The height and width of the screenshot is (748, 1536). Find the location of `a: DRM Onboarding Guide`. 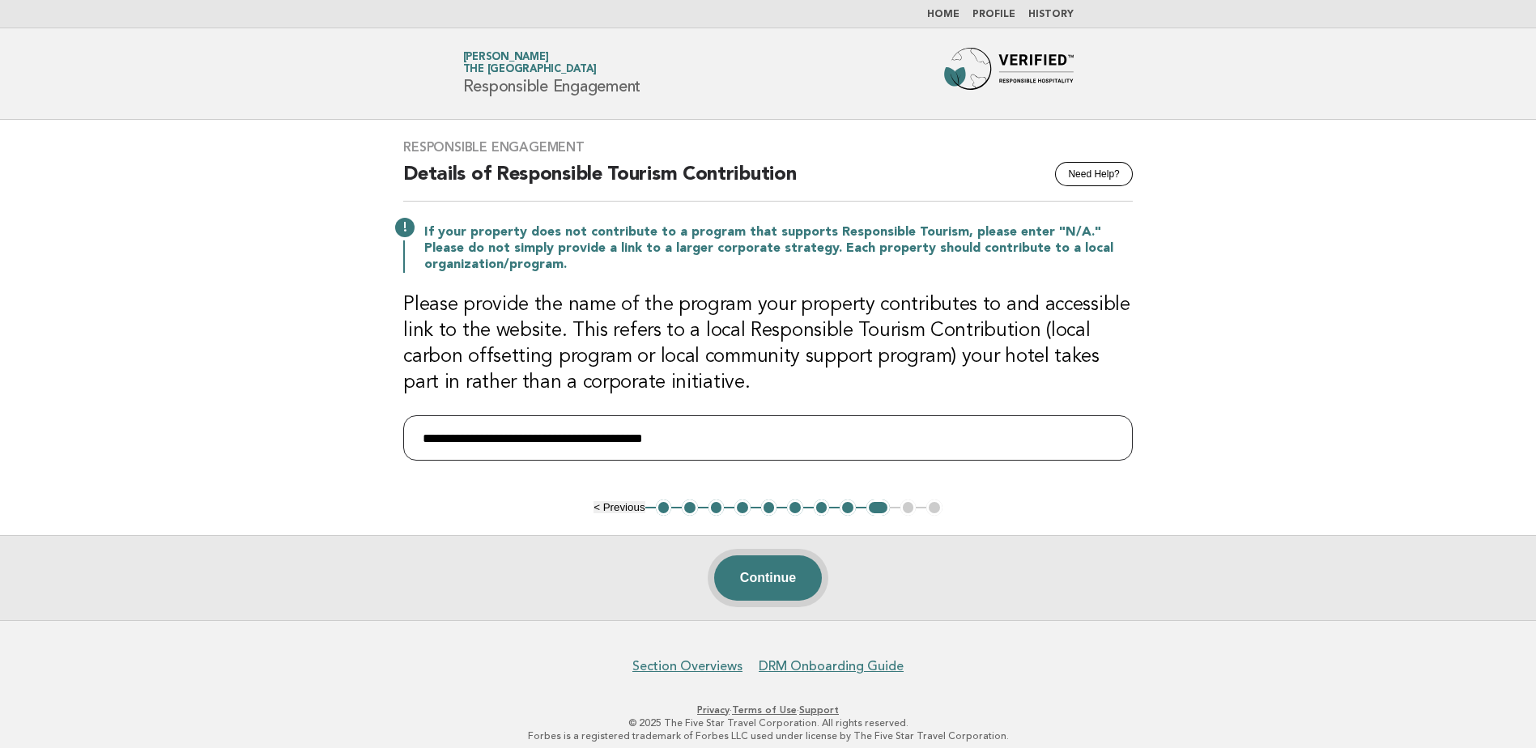

a: DRM Onboarding Guide is located at coordinates (831, 666).